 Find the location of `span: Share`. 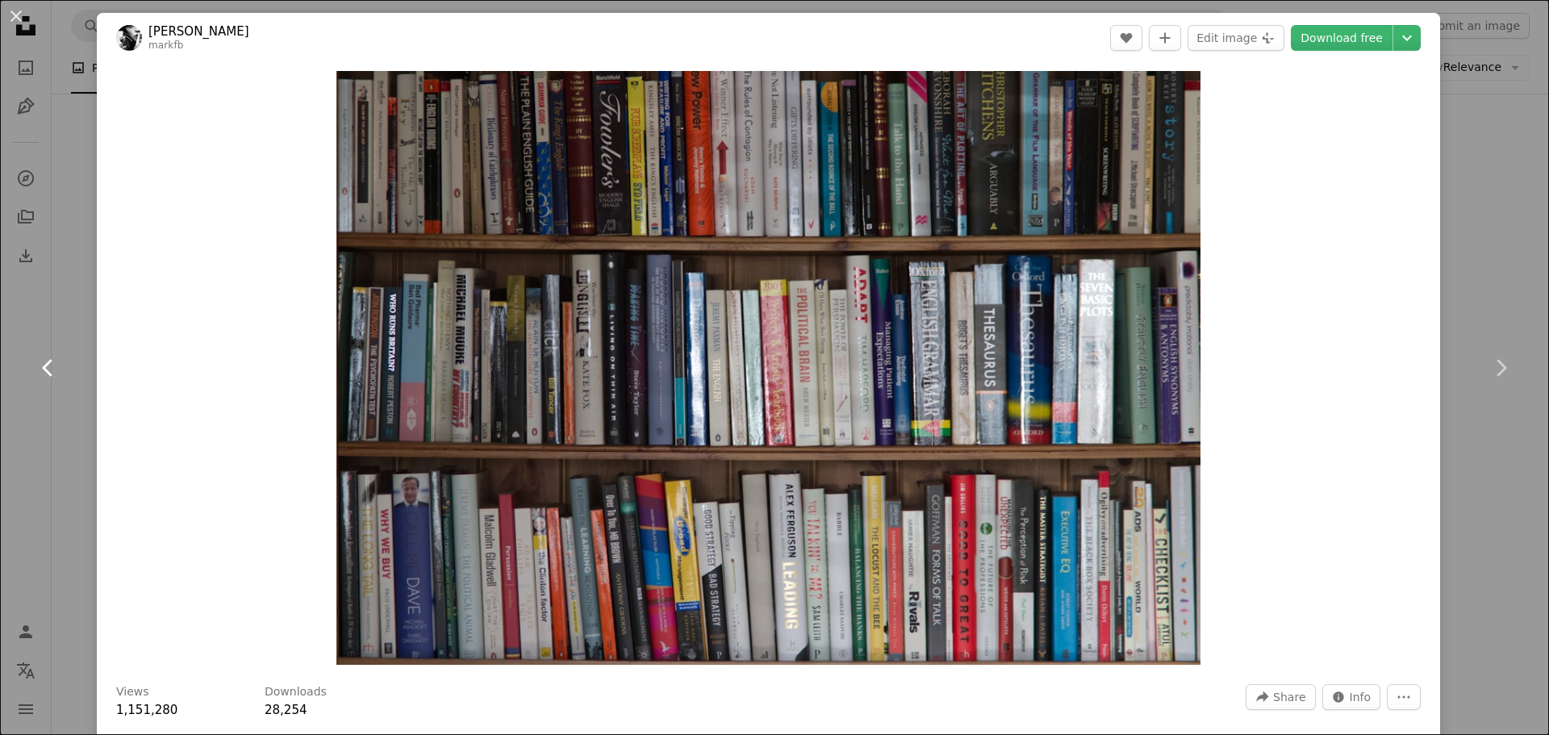

span: Share is located at coordinates (1289, 697).